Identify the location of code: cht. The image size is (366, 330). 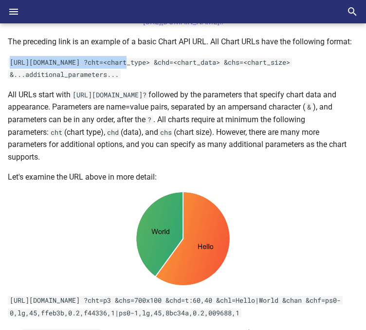
(56, 132).